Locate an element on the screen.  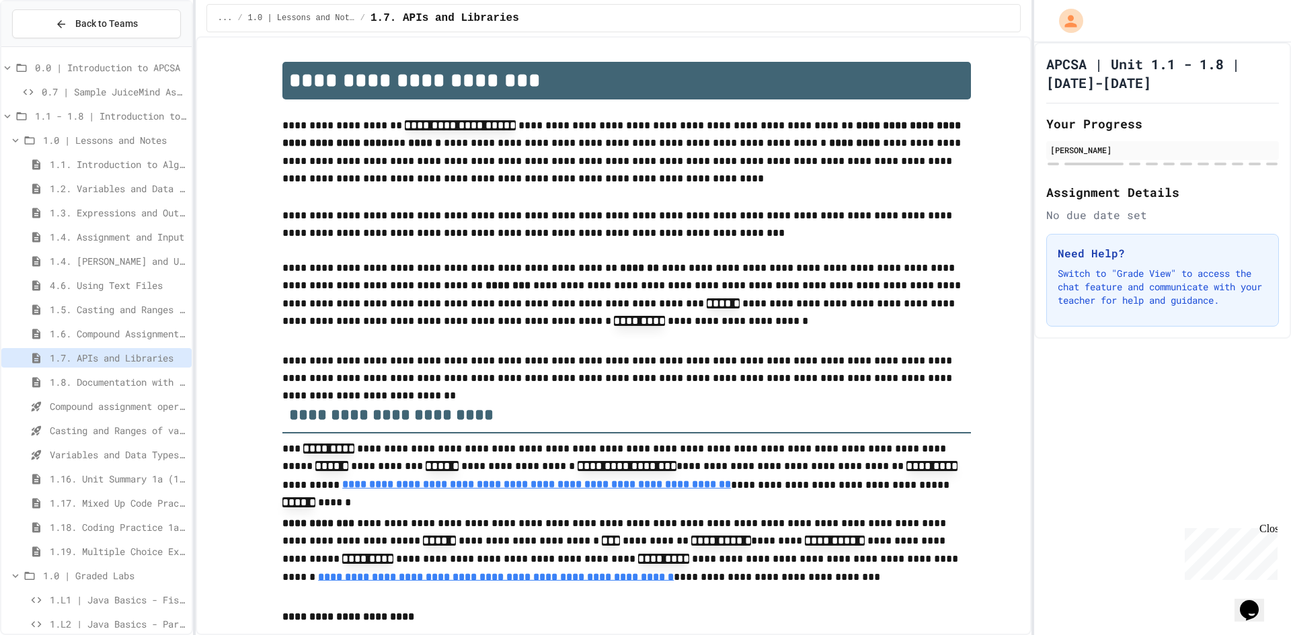
span: 1.1. Introduction to Algorithms, Programming, and Compilers is located at coordinates (118, 164).